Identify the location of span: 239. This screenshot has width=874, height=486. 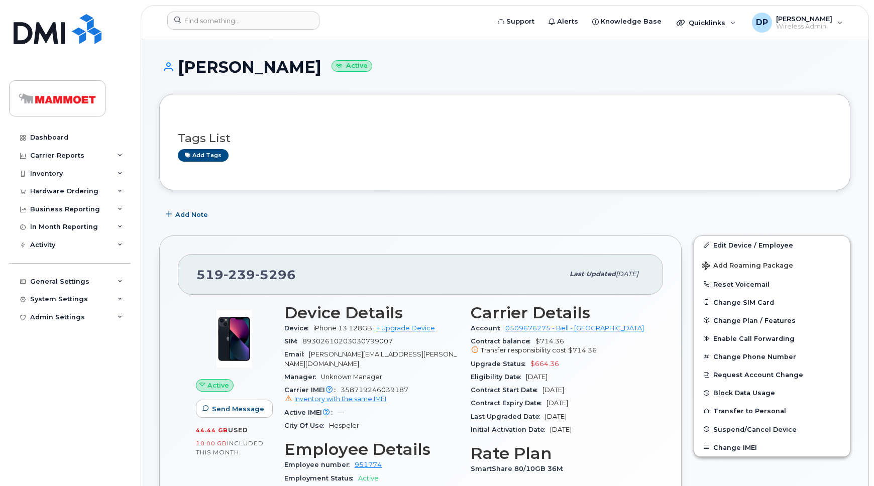
(239, 275).